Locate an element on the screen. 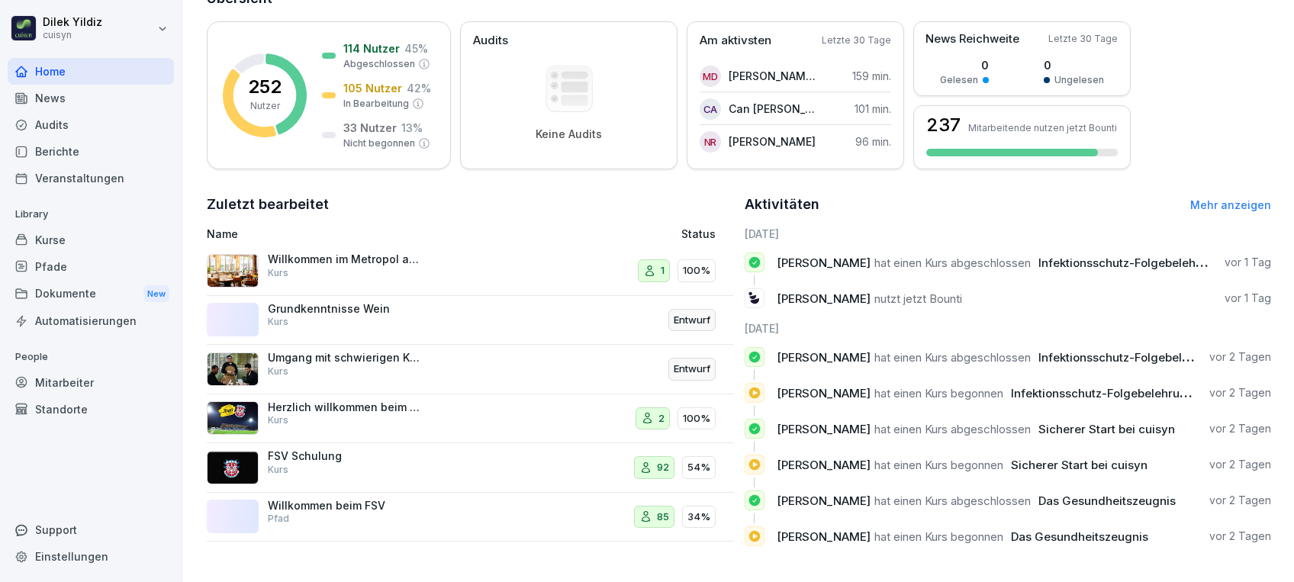  div: MD is located at coordinates (710, 76).